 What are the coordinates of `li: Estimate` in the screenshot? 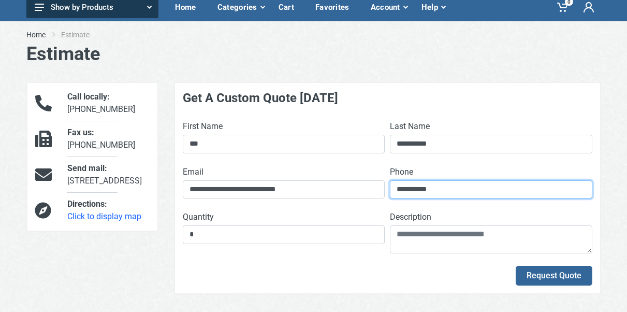 It's located at (83, 35).